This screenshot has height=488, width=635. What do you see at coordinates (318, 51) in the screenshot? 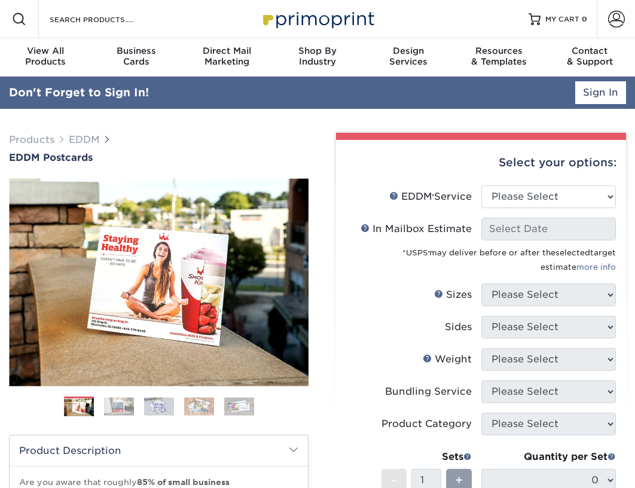
I see `span: Shop By` at bounding box center [318, 51].